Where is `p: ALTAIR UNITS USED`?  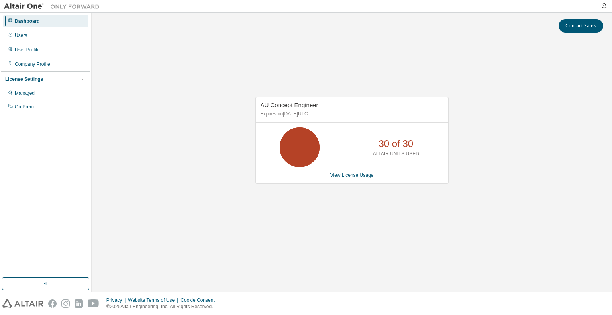
p: ALTAIR UNITS USED is located at coordinates (396, 154).